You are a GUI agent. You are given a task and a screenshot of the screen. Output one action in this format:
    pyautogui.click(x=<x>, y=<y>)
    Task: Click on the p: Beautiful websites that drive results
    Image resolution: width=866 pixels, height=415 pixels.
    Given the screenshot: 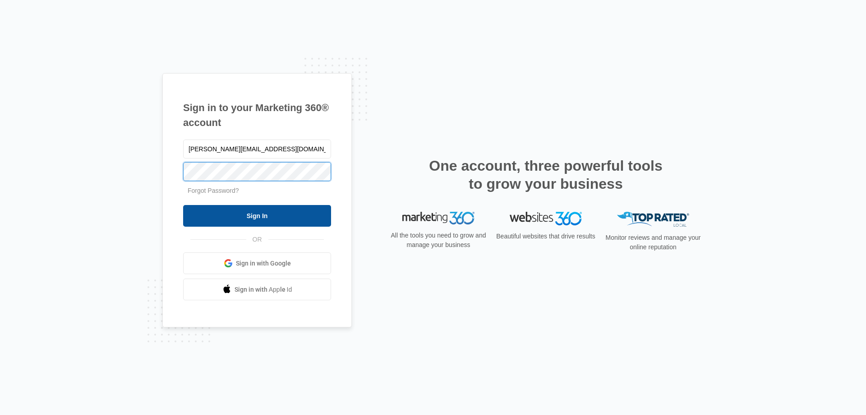 What is the action you would take?
    pyautogui.click(x=546, y=236)
    